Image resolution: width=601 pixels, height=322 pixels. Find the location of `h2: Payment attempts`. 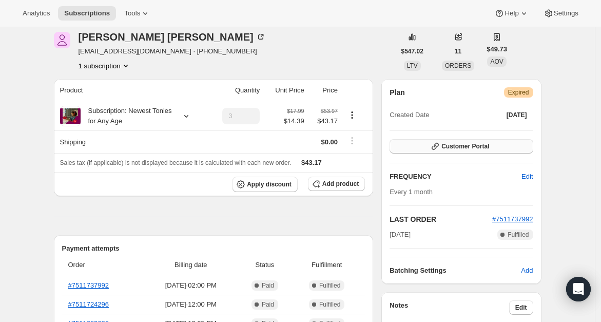

h2: Payment attempts is located at coordinates (213, 248).